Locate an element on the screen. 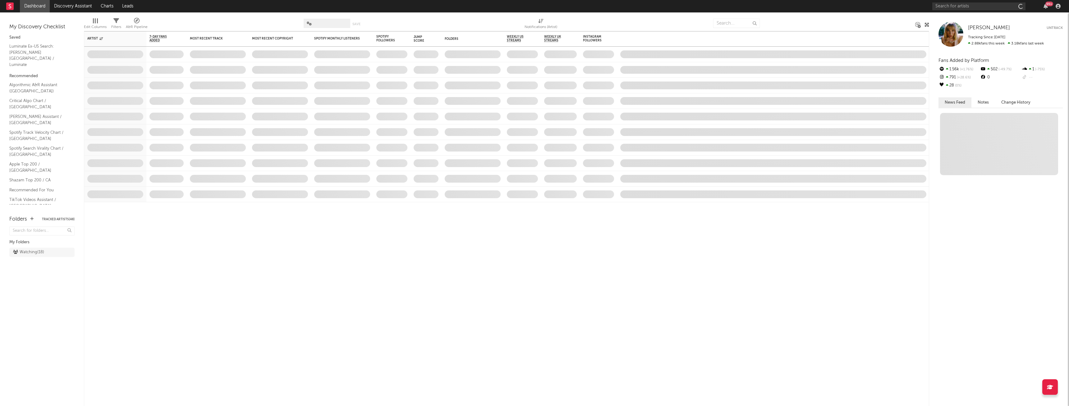  button: Filter by Jump Score is located at coordinates (436, 39).